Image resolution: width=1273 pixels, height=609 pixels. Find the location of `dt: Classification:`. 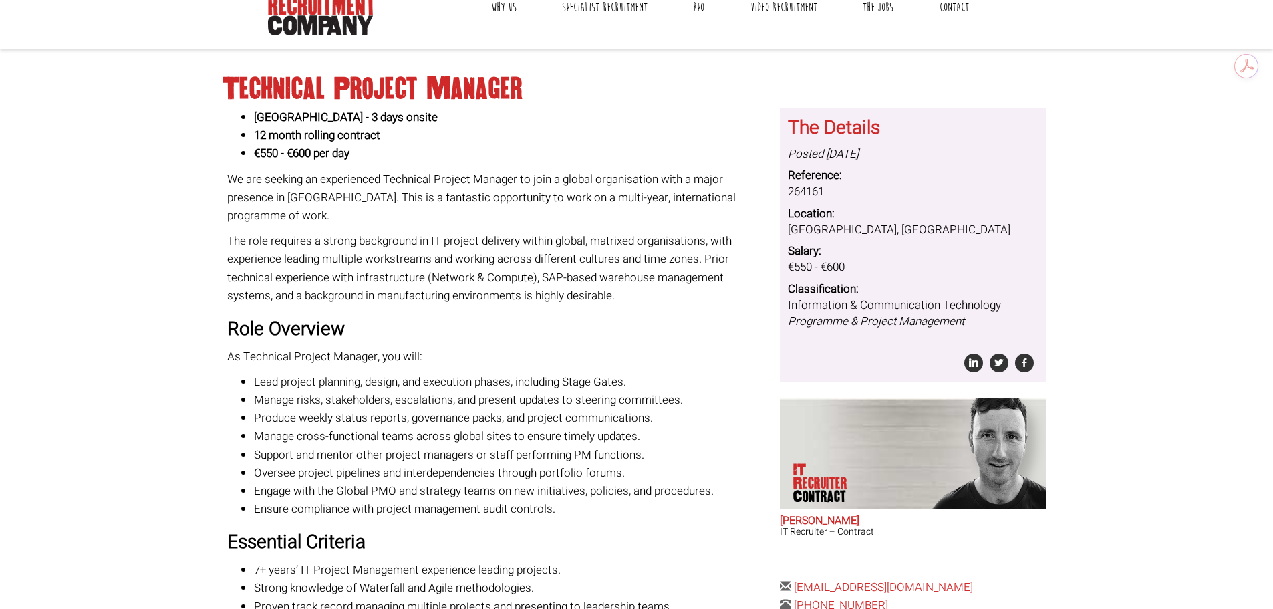

dt: Classification: is located at coordinates (913, 289).